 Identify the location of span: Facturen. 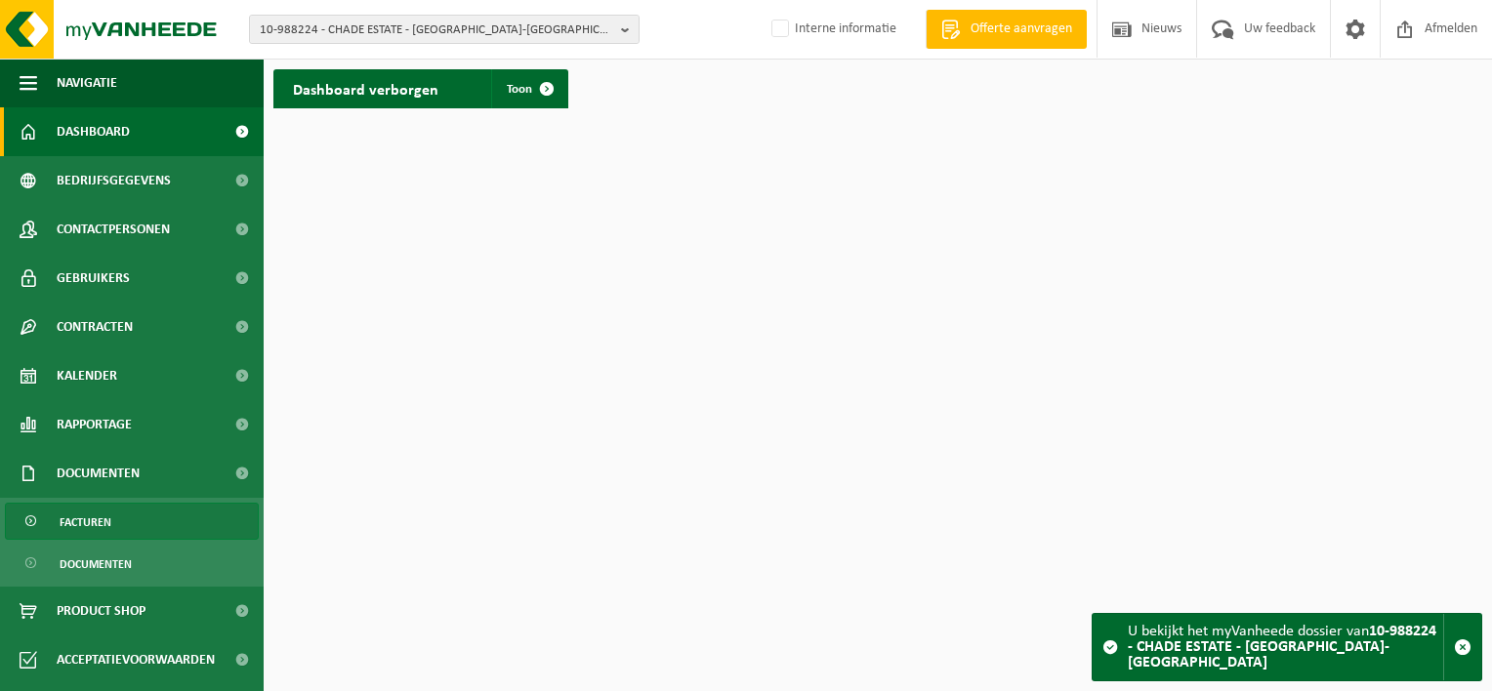
(85, 522).